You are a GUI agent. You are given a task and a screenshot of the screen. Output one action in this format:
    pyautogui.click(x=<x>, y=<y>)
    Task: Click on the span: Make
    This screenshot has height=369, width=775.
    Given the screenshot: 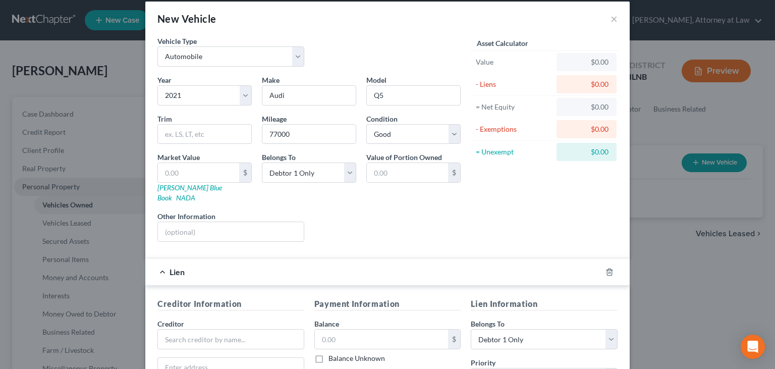 What is the action you would take?
    pyautogui.click(x=270, y=80)
    